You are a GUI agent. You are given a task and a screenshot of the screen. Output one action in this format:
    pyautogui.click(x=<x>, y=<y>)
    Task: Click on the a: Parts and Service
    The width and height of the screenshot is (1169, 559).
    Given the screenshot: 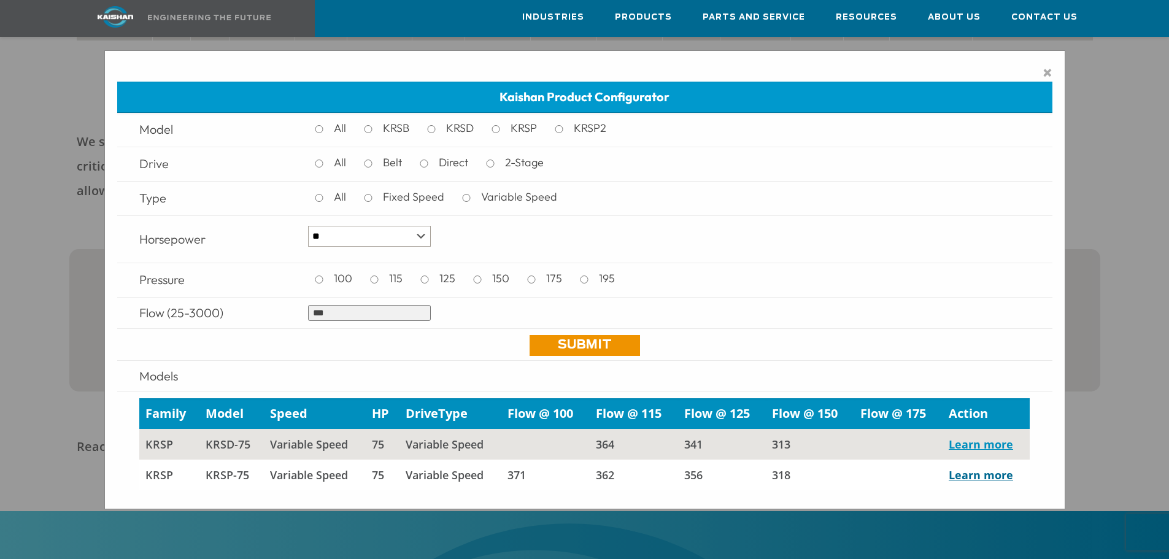 What is the action you would take?
    pyautogui.click(x=754, y=17)
    